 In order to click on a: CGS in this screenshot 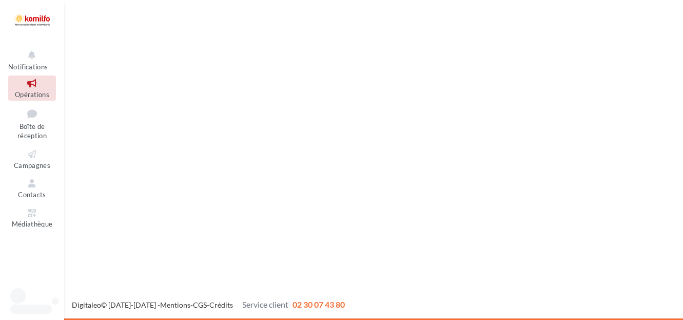, I will do `click(200, 304)`.